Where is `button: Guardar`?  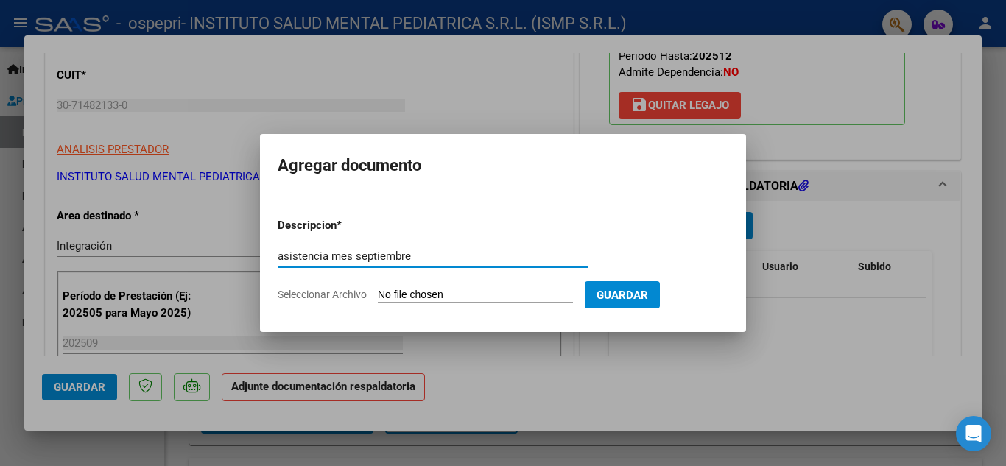 button: Guardar is located at coordinates (622, 295).